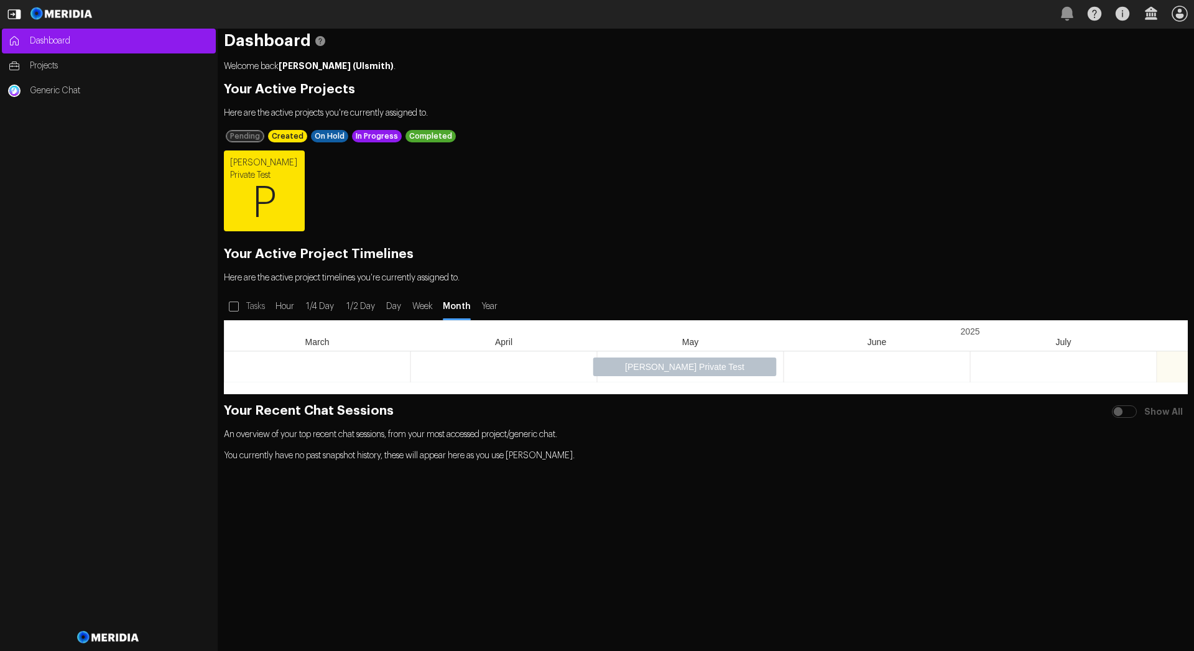 This screenshot has width=1194, height=651. I want to click on h2: Your Active Project Timelines, so click(706, 254).